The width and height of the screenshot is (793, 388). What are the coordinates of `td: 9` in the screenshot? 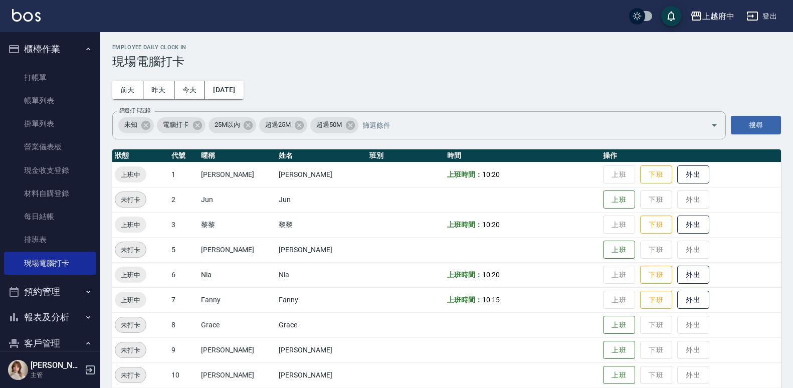 It's located at (183, 350).